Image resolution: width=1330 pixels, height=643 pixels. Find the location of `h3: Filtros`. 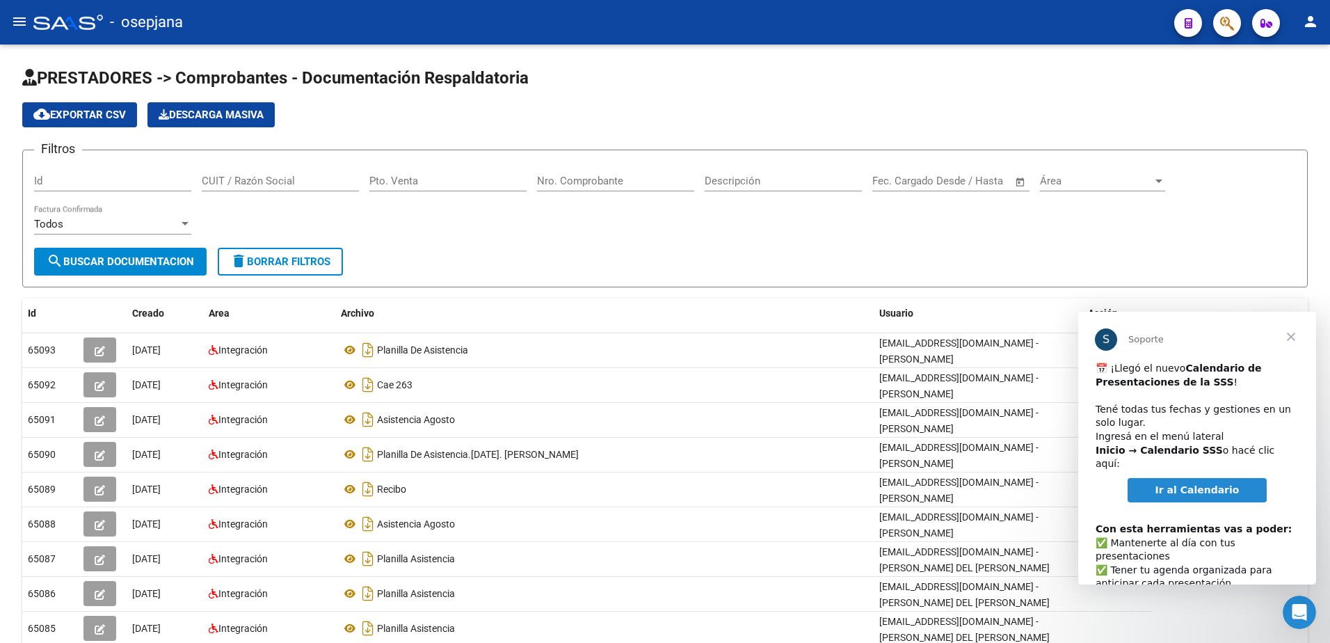

h3: Filtros is located at coordinates (58, 149).